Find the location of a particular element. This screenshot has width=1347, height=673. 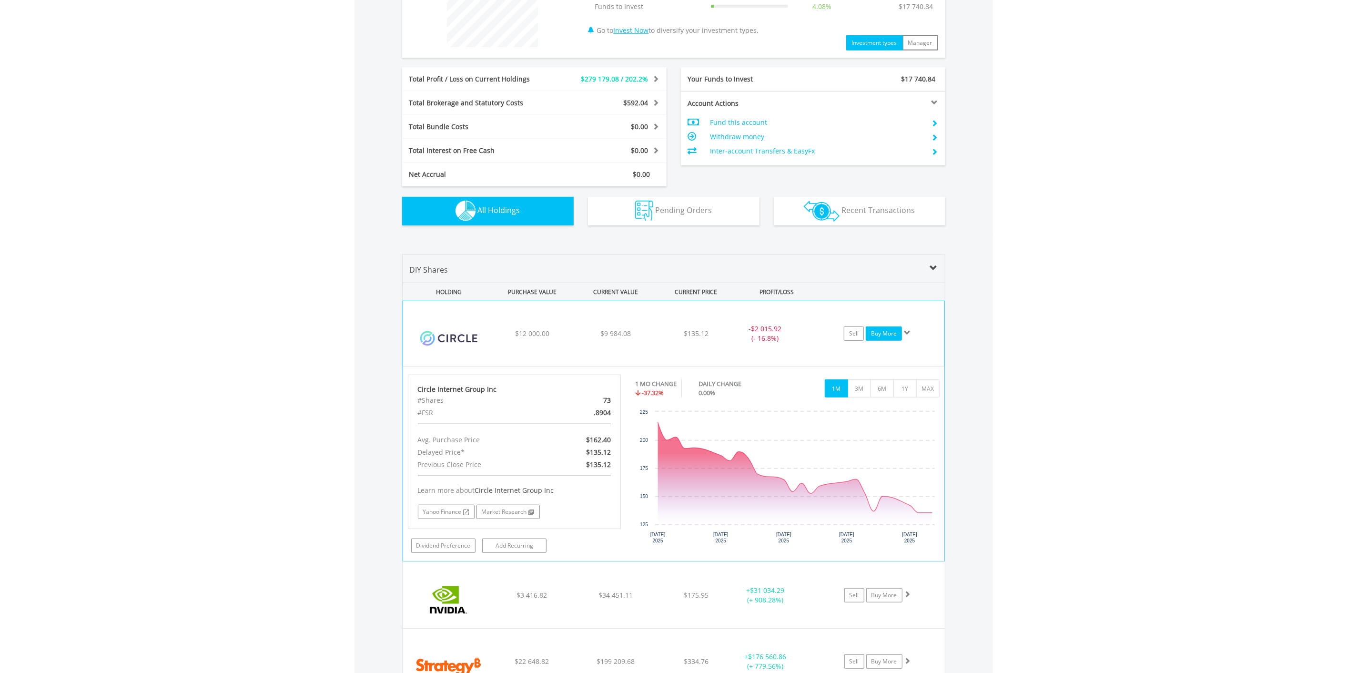

span: Pending Orders is located at coordinates (683, 210).